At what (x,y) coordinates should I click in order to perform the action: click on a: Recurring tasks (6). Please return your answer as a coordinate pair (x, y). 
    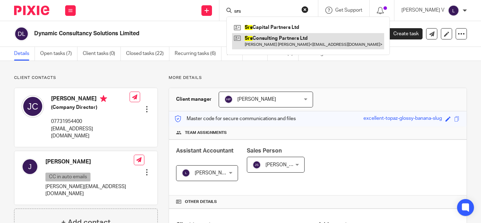
    Looking at the image, I should click on (198, 54).